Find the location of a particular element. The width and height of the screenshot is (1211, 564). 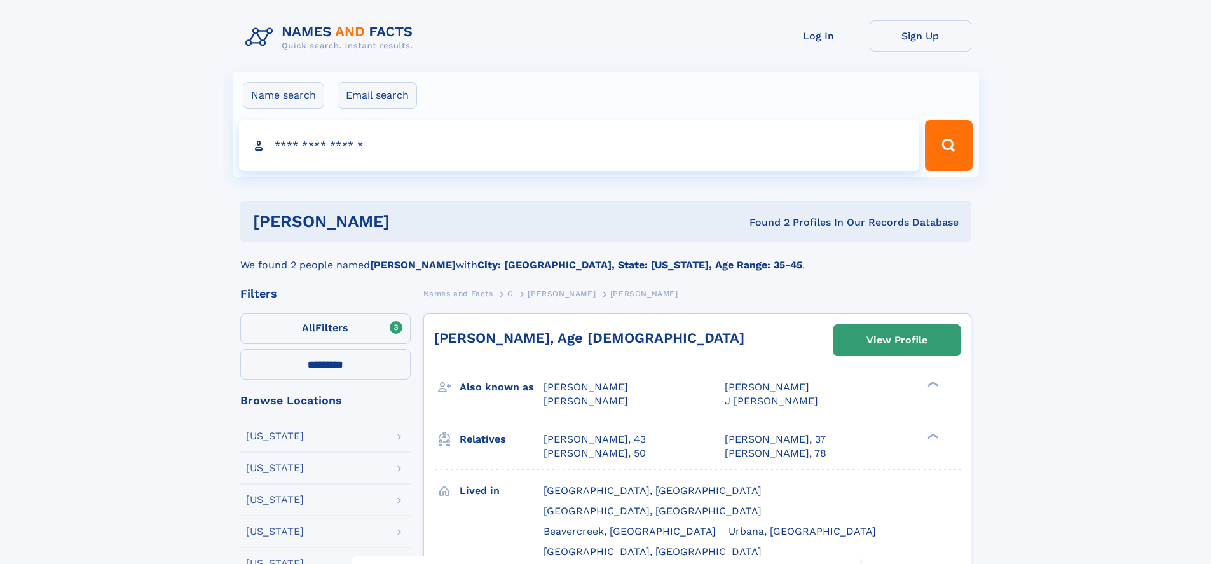

a: Names and Facts is located at coordinates (458, 293).